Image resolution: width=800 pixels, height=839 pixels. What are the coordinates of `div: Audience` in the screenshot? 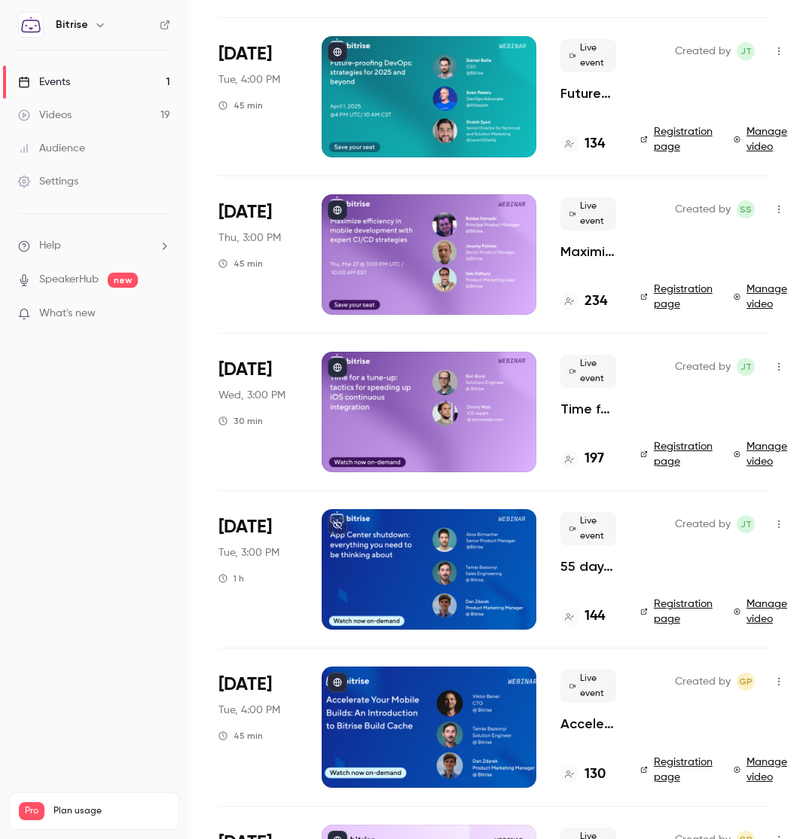 It's located at (51, 148).